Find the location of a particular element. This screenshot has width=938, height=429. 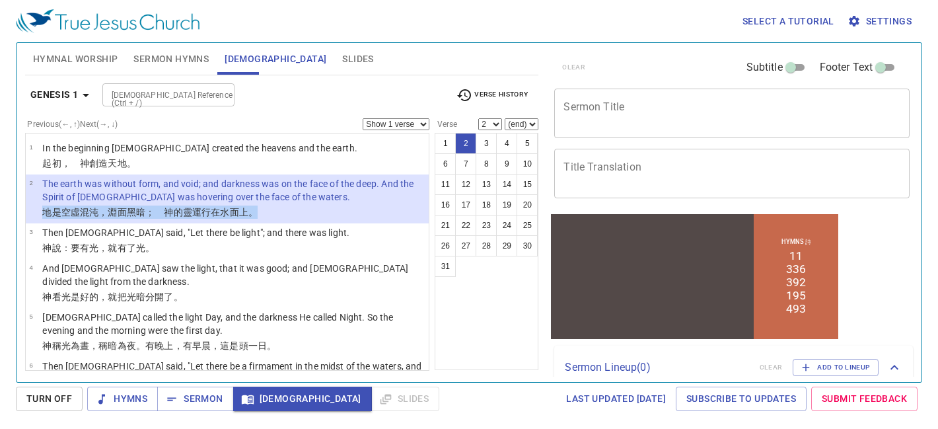

p: 神 is located at coordinates (233, 297).